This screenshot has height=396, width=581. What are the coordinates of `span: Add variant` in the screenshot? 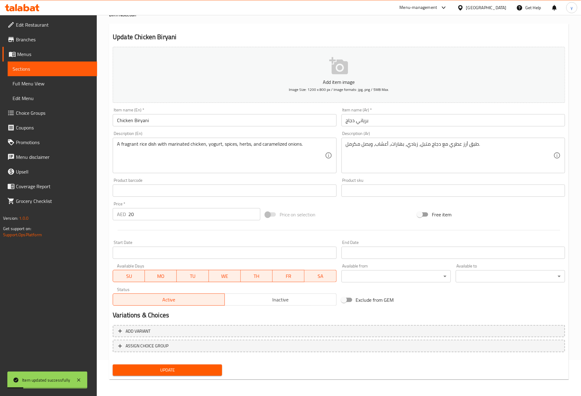 It's located at (138, 331).